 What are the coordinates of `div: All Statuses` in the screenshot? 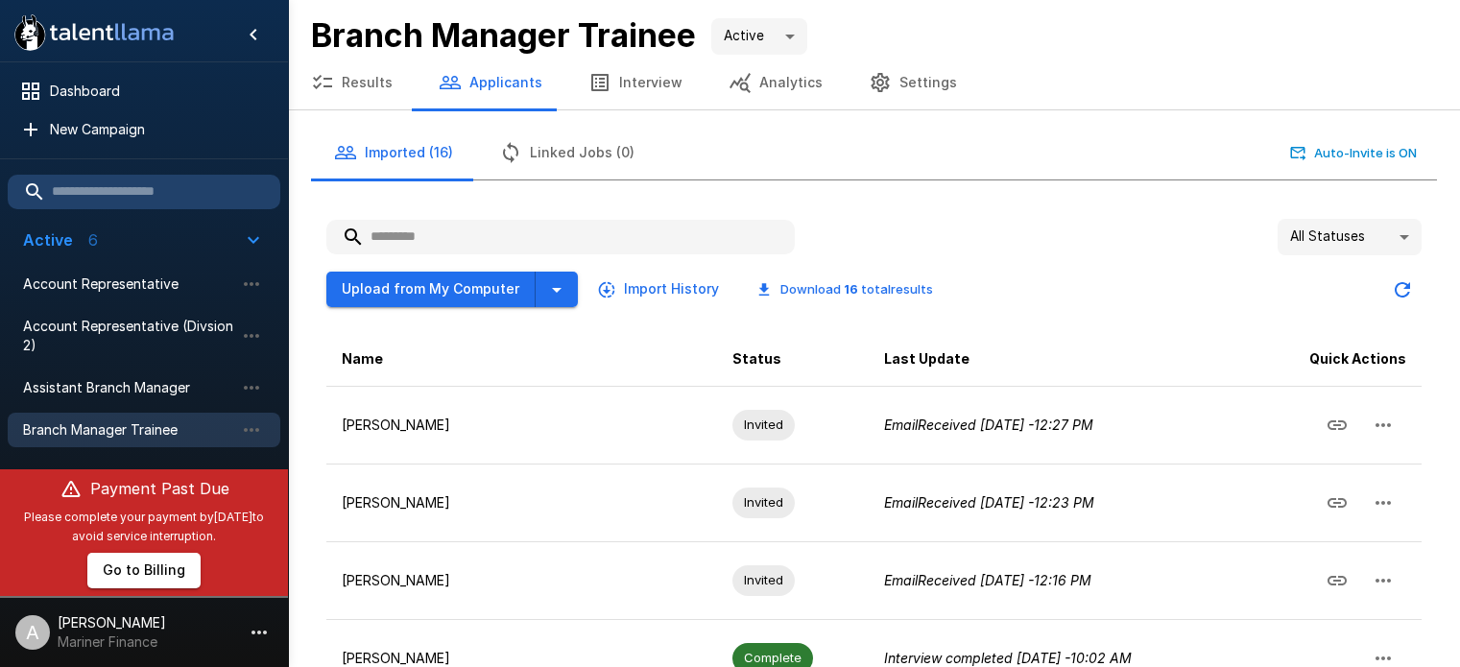 It's located at (1349, 237).